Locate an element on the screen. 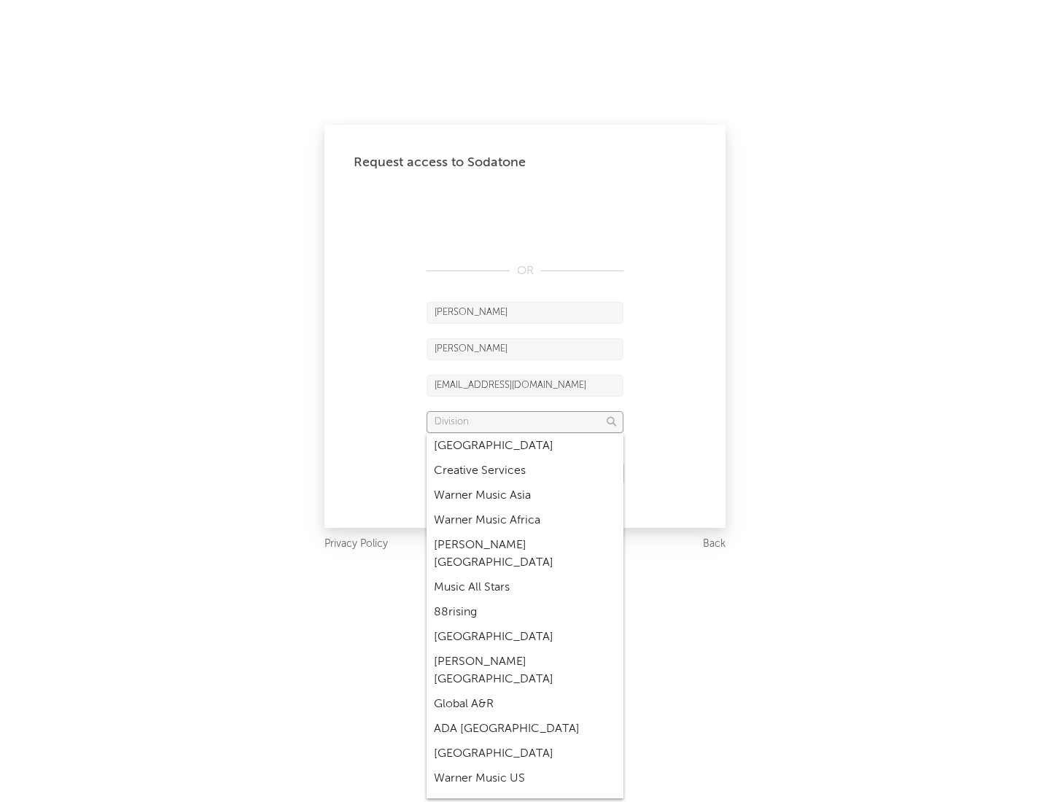 The width and height of the screenshot is (1050, 802). div: Music All Stars is located at coordinates (525, 588).